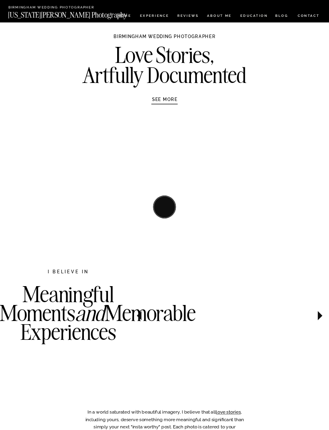 Image resolution: width=329 pixels, height=430 pixels. What do you see at coordinates (254, 16) in the screenshot?
I see `a: EDUCATION` at bounding box center [254, 16].